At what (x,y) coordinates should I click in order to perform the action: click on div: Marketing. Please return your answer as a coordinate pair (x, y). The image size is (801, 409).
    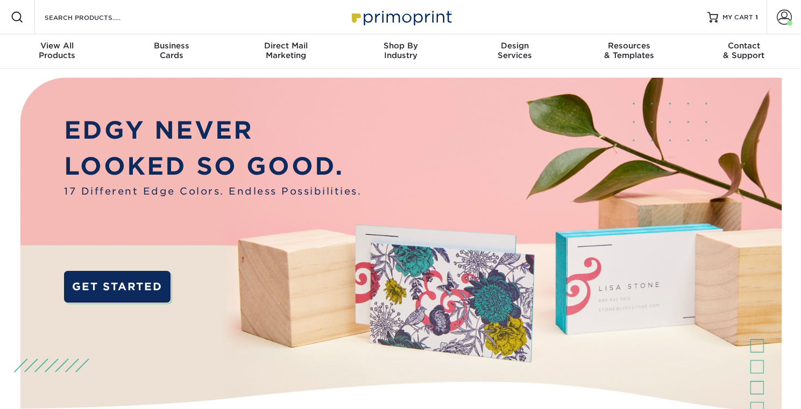
    Looking at the image, I should click on (286, 51).